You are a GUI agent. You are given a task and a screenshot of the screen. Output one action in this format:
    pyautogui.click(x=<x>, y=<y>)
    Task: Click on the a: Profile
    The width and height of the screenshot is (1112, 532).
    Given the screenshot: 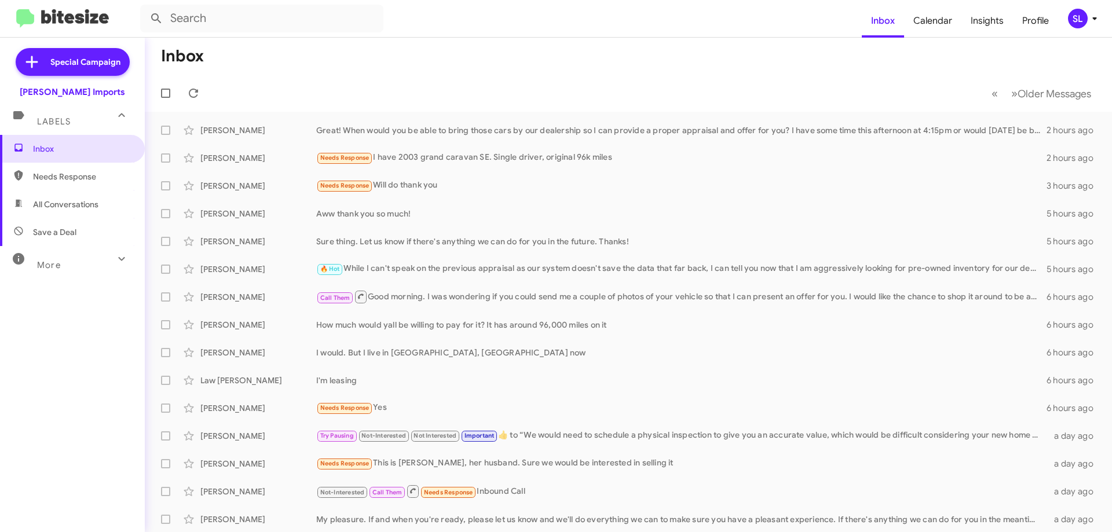 What is the action you would take?
    pyautogui.click(x=1036, y=21)
    